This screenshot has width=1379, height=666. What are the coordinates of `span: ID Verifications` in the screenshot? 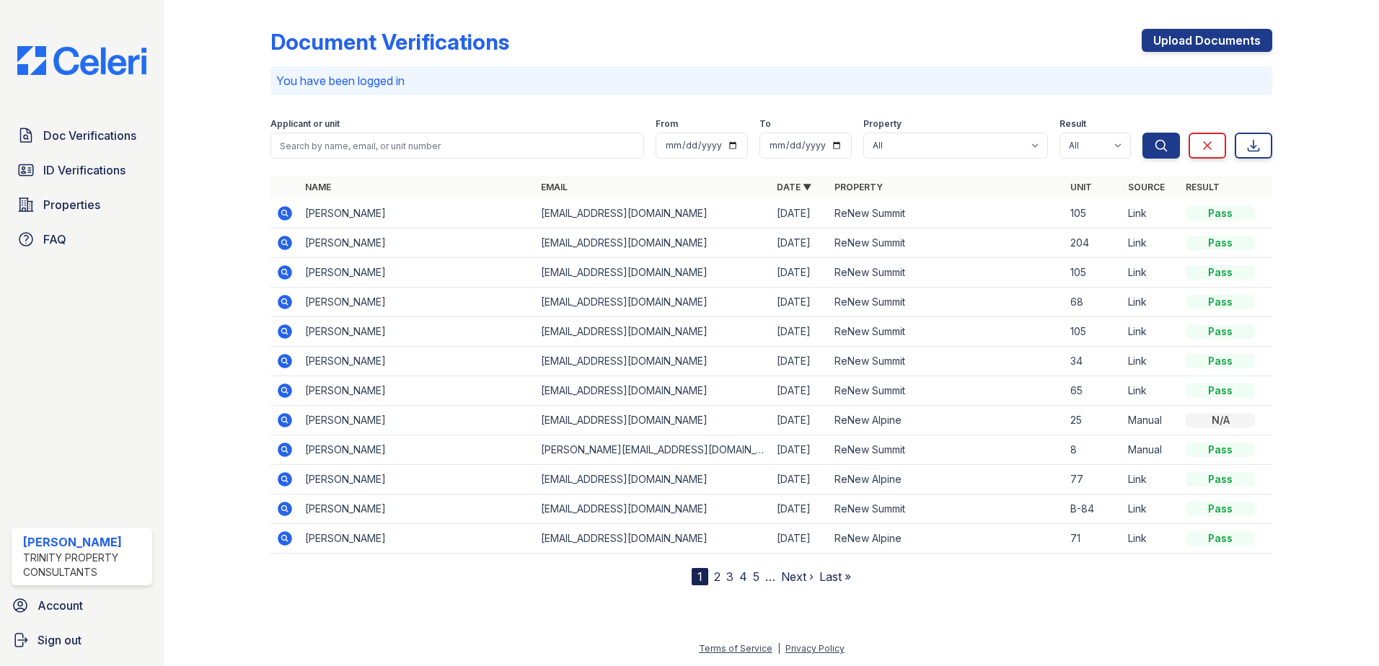 It's located at (84, 170).